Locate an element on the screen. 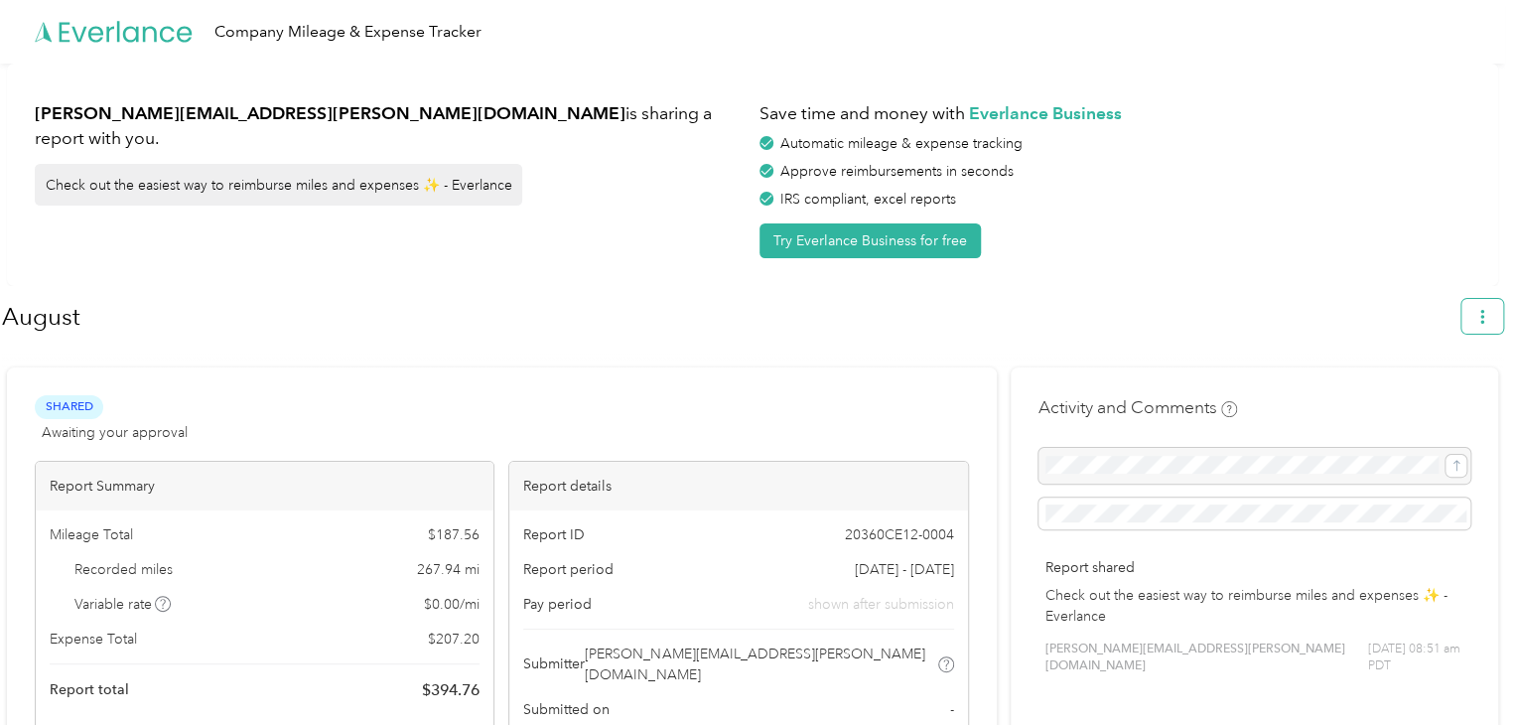  span: Awaiting your approval is located at coordinates (114, 432).